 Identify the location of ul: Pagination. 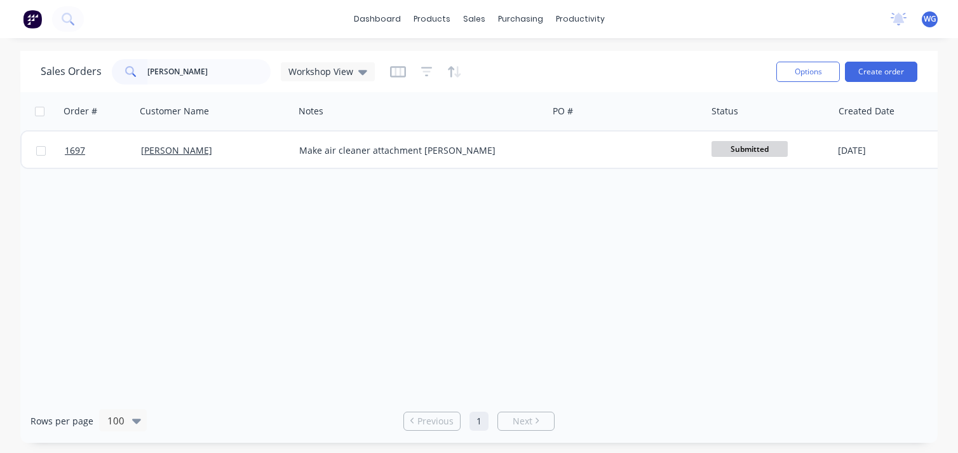
(479, 421).